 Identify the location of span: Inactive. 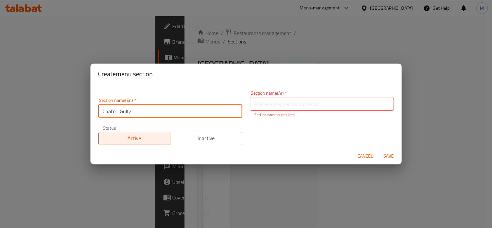
(206, 138).